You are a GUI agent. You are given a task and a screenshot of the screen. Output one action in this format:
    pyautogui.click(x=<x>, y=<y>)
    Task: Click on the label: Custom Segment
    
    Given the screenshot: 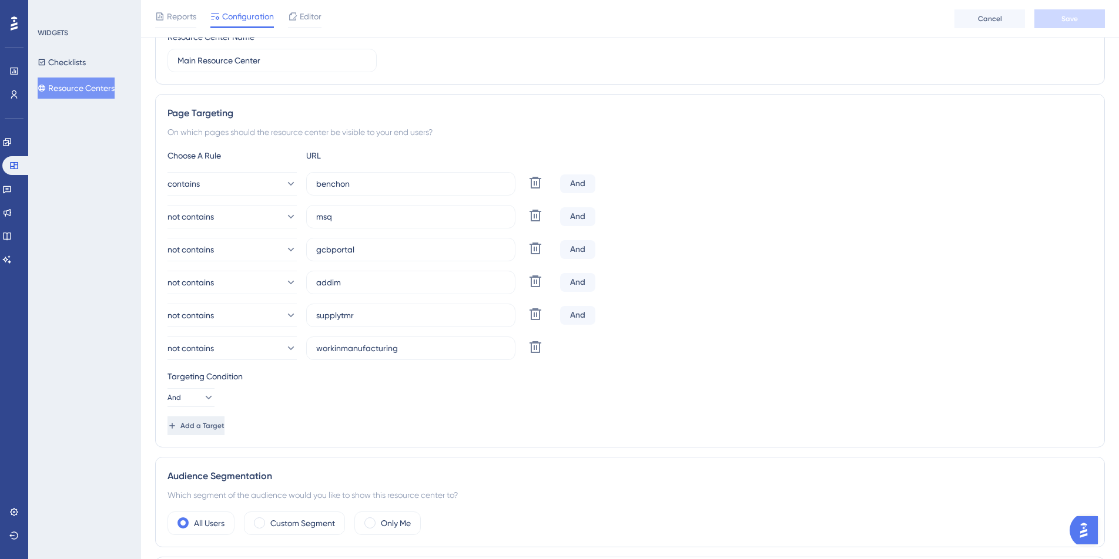 What is the action you would take?
    pyautogui.click(x=303, y=523)
    